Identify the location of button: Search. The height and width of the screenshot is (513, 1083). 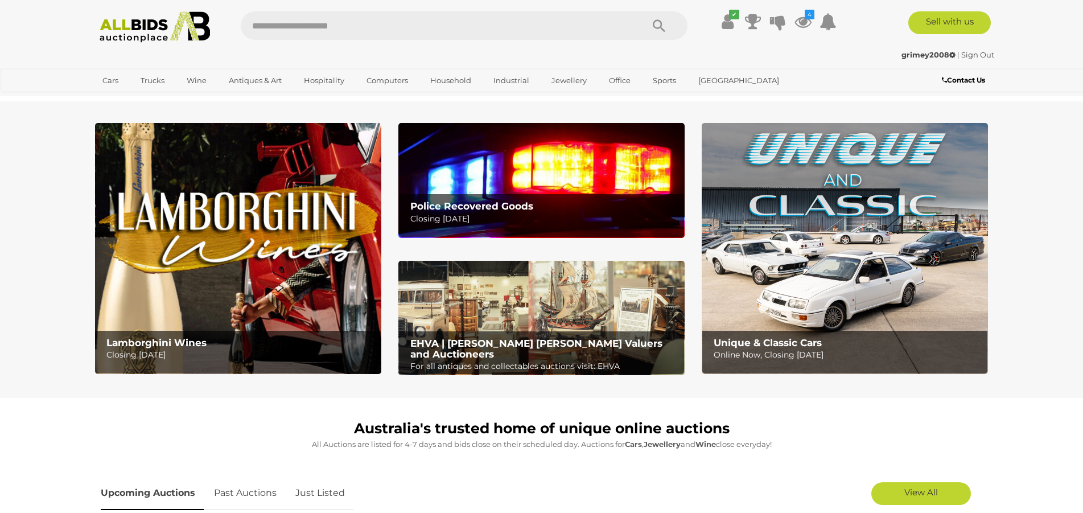
(659, 26).